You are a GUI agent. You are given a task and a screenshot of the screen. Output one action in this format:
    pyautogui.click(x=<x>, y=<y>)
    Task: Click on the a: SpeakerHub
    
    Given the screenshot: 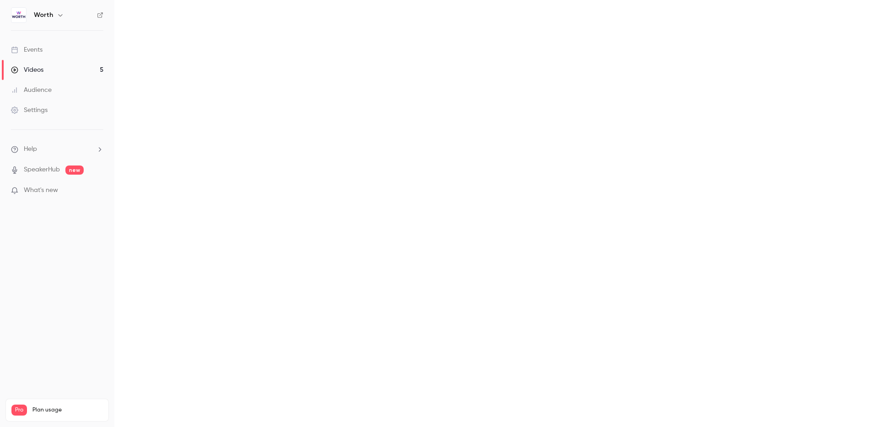 What is the action you would take?
    pyautogui.click(x=42, y=170)
    